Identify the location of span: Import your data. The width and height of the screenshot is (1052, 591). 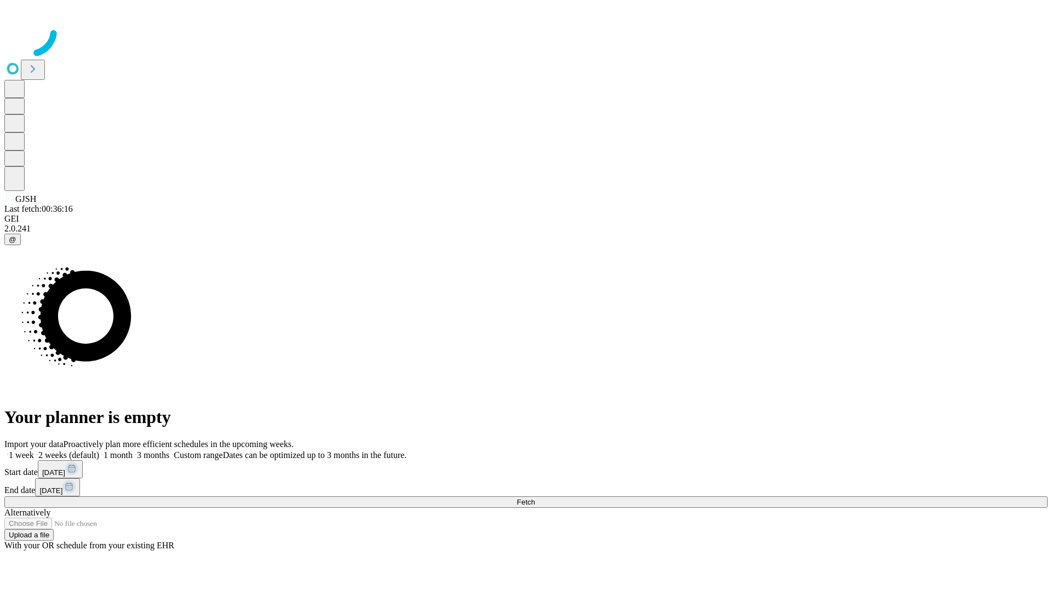
(34, 444).